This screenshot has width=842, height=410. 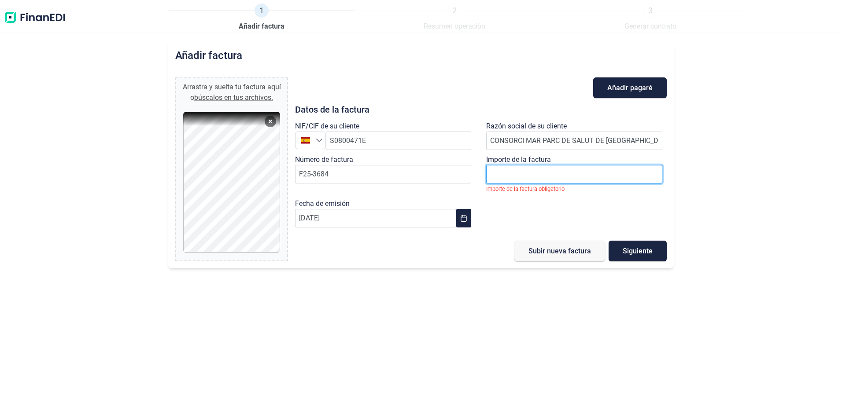 What do you see at coordinates (305, 140) in the screenshot?
I see `img: ES` at bounding box center [305, 140].